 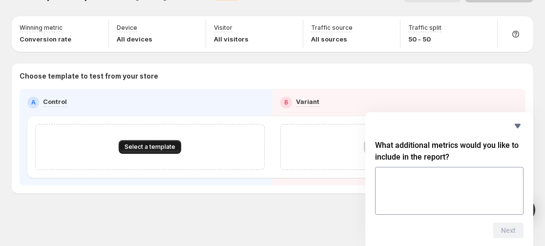 What do you see at coordinates (517, 126) in the screenshot?
I see `button: Hide survey` at bounding box center [517, 126].